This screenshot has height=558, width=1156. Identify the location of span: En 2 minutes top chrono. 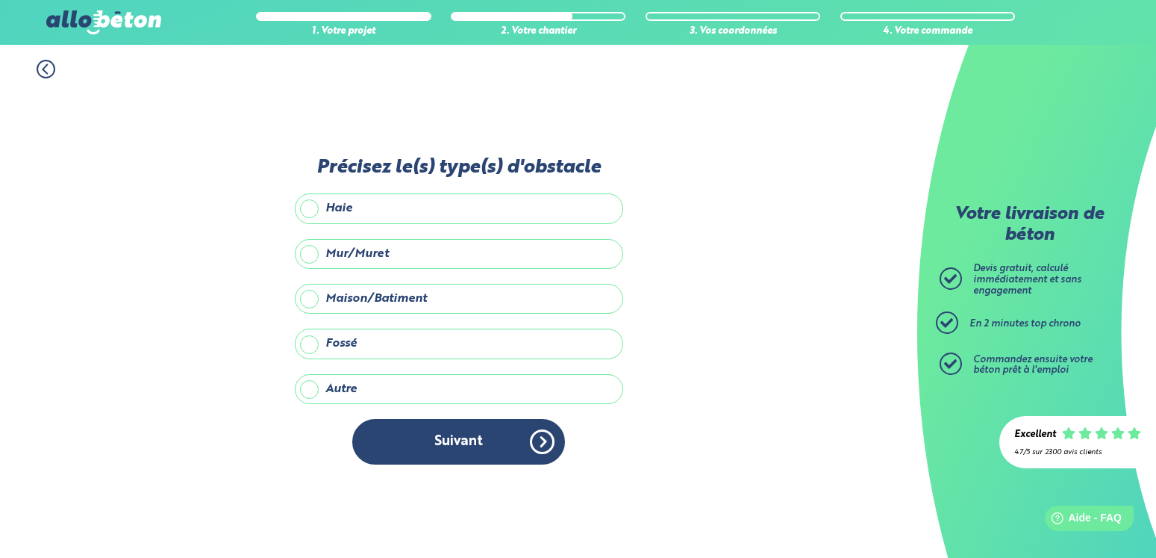
(1025, 323).